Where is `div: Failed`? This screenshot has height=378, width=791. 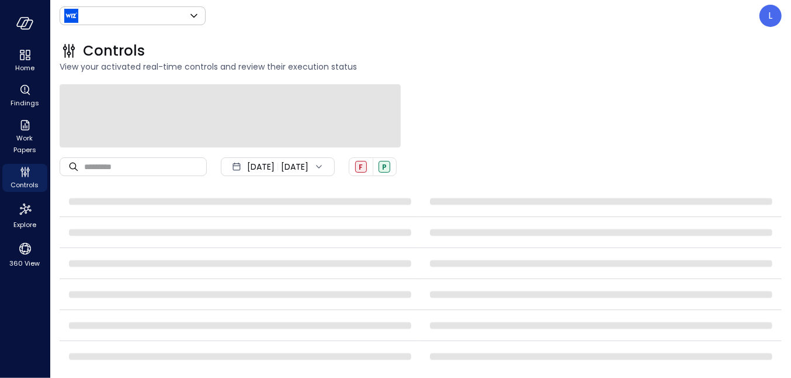
div: Failed is located at coordinates (361, 167).